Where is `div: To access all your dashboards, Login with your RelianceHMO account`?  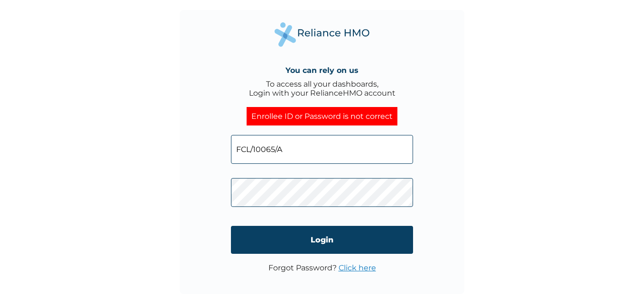 div: To access all your dashboards, Login with your RelianceHMO account is located at coordinates (322, 89).